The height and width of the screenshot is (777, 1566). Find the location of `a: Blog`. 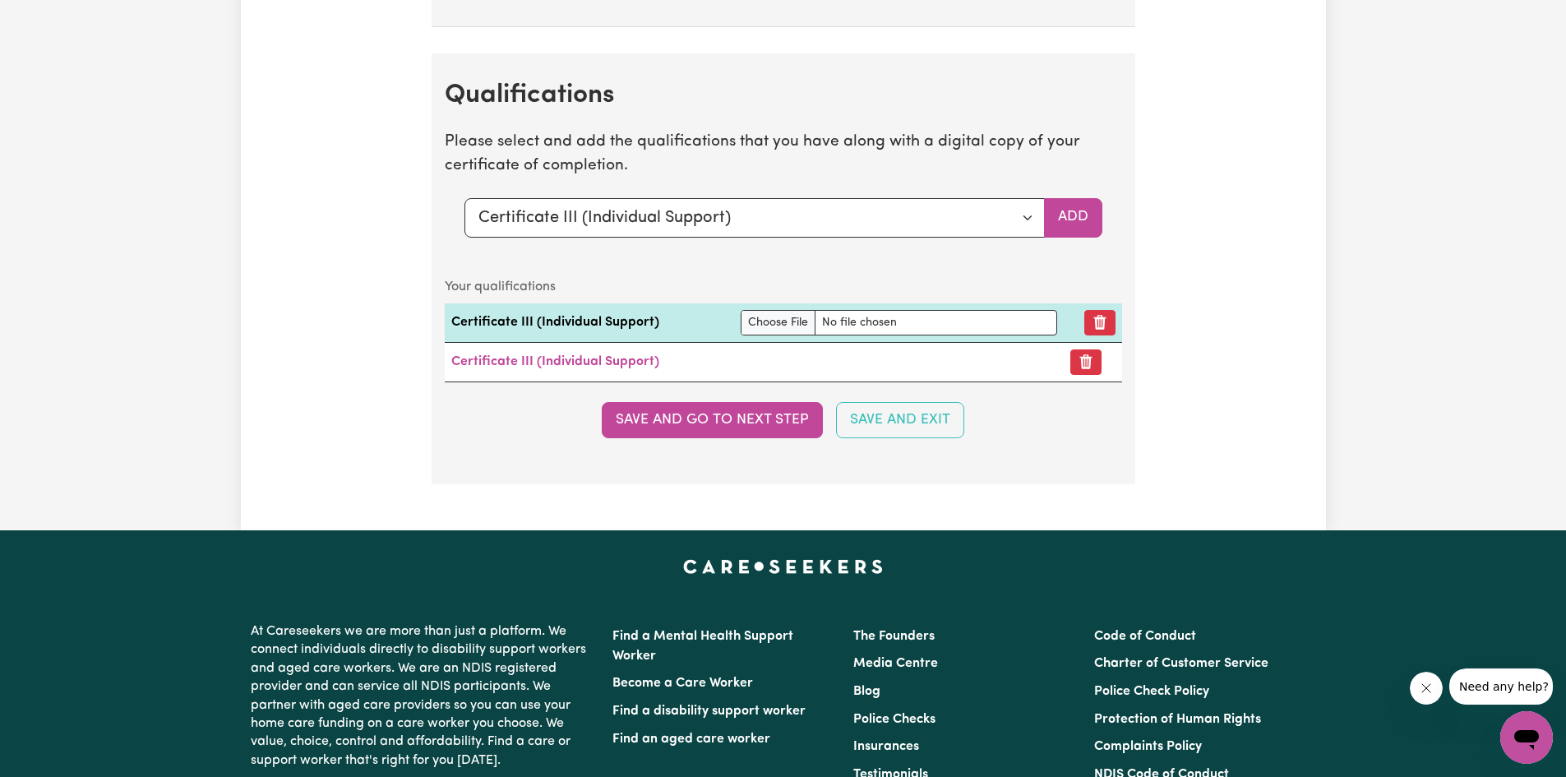

a: Blog is located at coordinates (866, 691).